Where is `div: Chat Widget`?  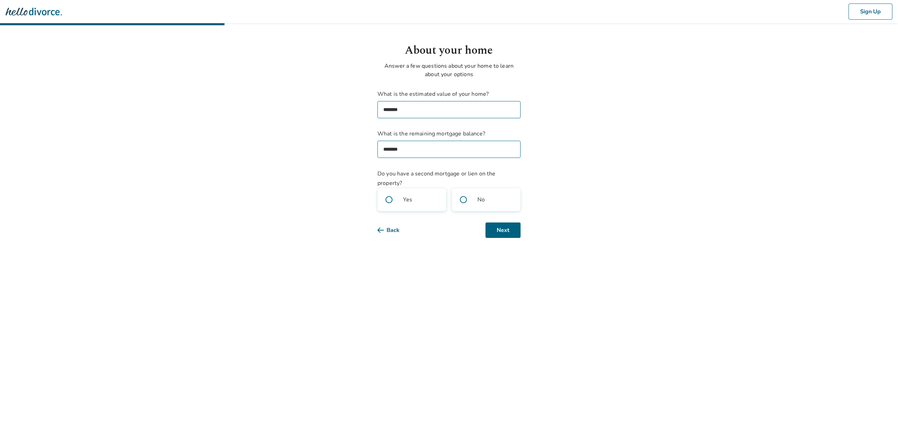 div: Chat Widget is located at coordinates (880, 429).